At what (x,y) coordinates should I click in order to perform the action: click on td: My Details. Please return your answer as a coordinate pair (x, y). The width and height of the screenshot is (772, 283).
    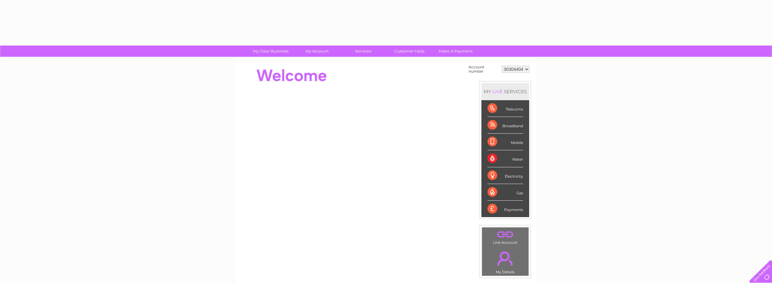
    Looking at the image, I should click on (505, 262).